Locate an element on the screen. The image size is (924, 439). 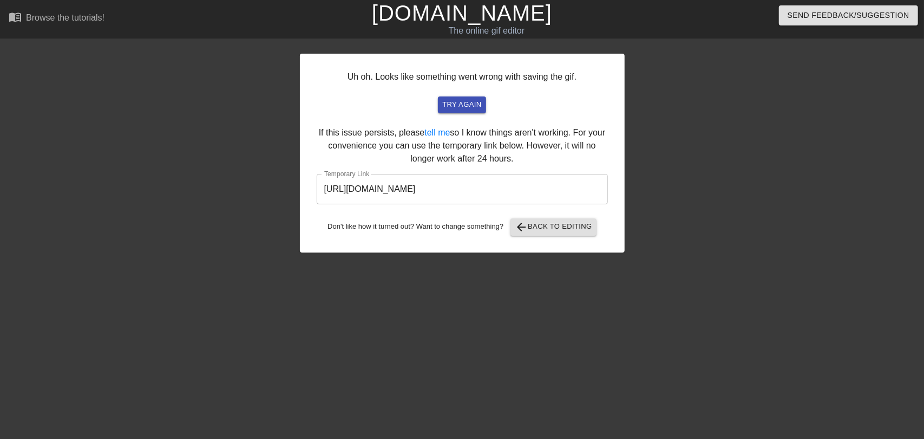
div: The online gif editor is located at coordinates (487, 31).